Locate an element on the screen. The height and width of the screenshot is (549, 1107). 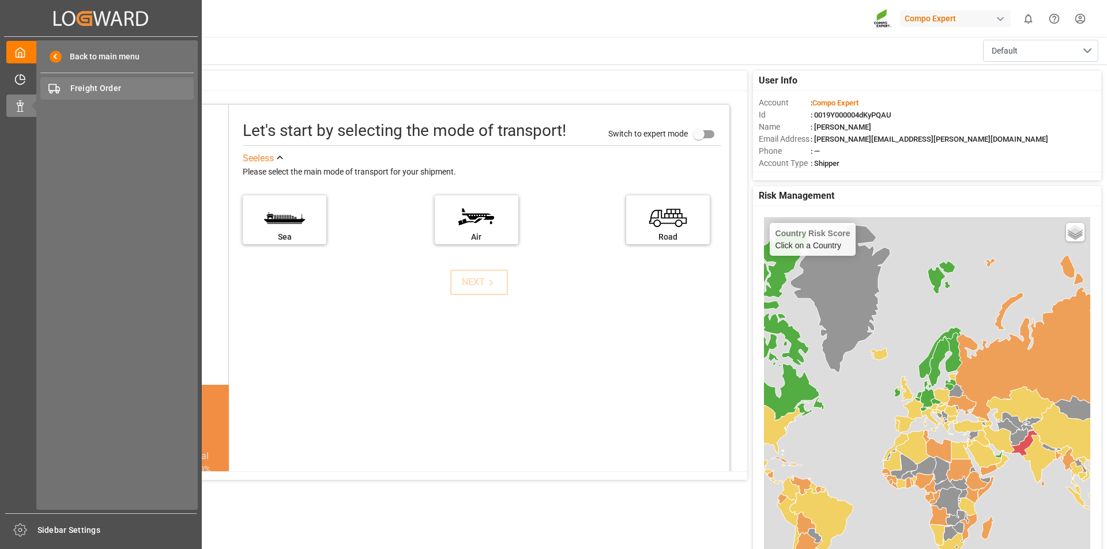
button: NEXT is located at coordinates (479, 283).